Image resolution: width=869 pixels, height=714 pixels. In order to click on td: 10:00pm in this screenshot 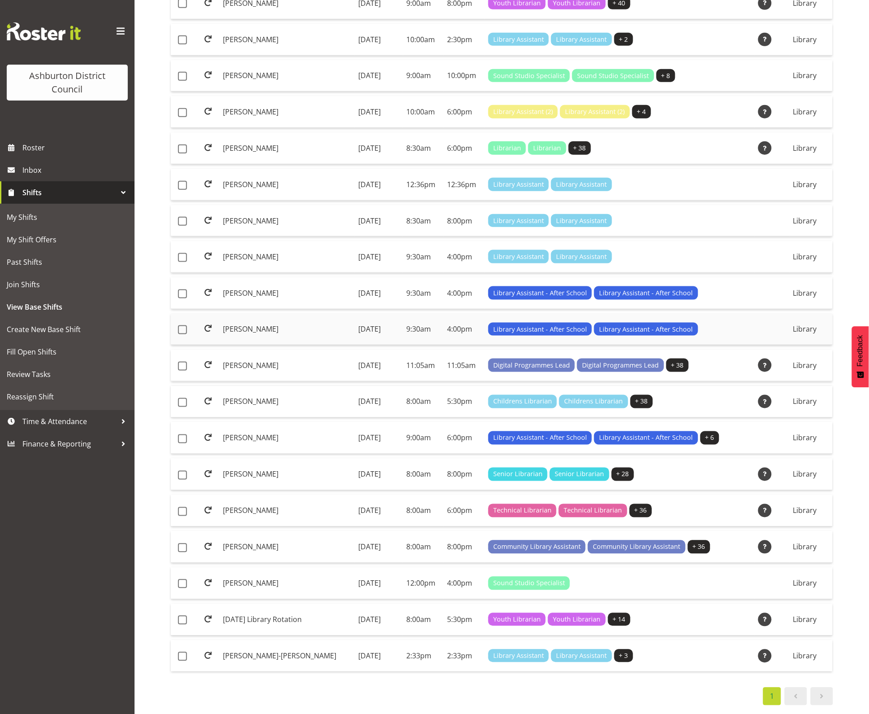, I will do `click(464, 76)`.